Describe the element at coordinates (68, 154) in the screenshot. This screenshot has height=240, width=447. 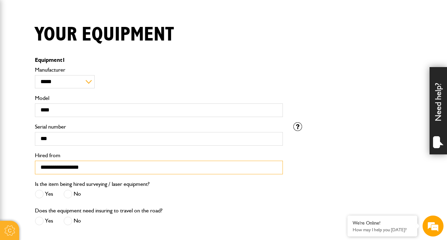
I see `textarea: Type your message and hit 'Enter'` at that location.